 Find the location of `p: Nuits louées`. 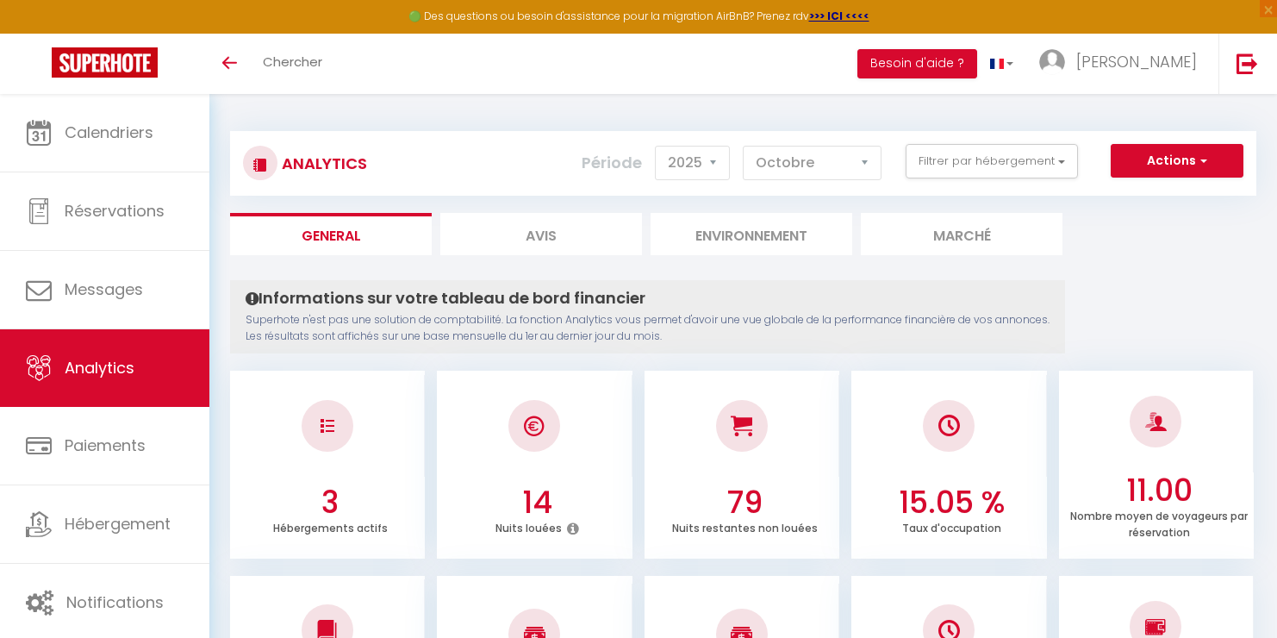

p: Nuits louées is located at coordinates (528, 526).